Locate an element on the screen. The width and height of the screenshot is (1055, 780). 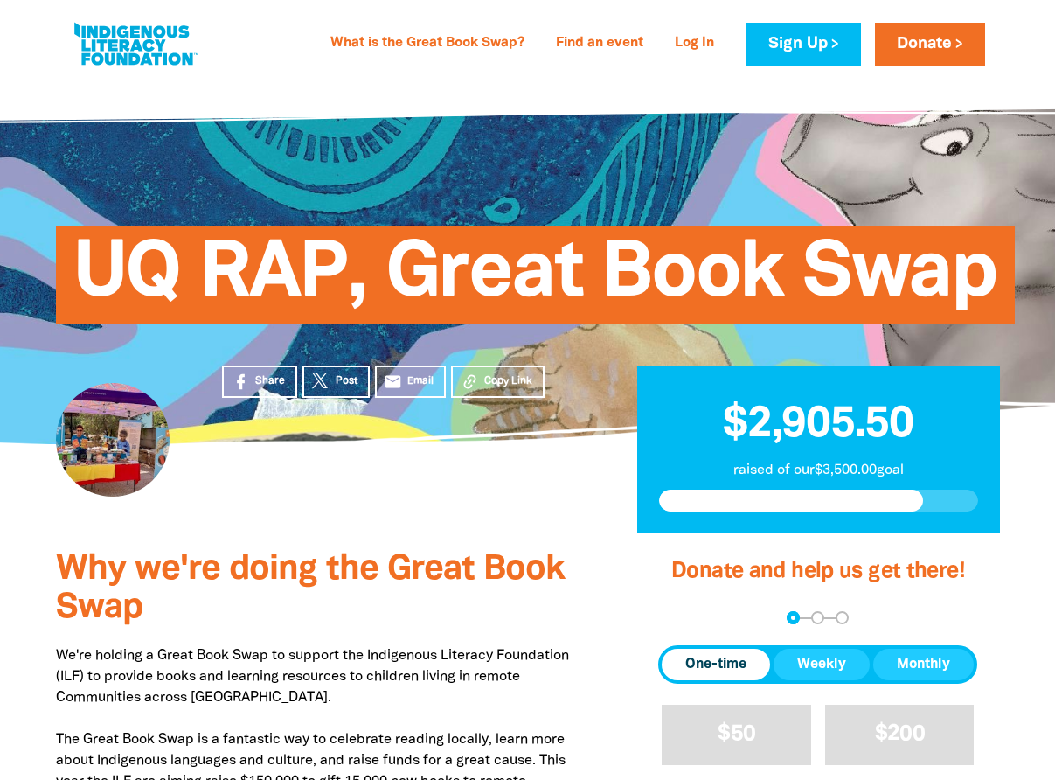
span: $200 is located at coordinates (900, 734).